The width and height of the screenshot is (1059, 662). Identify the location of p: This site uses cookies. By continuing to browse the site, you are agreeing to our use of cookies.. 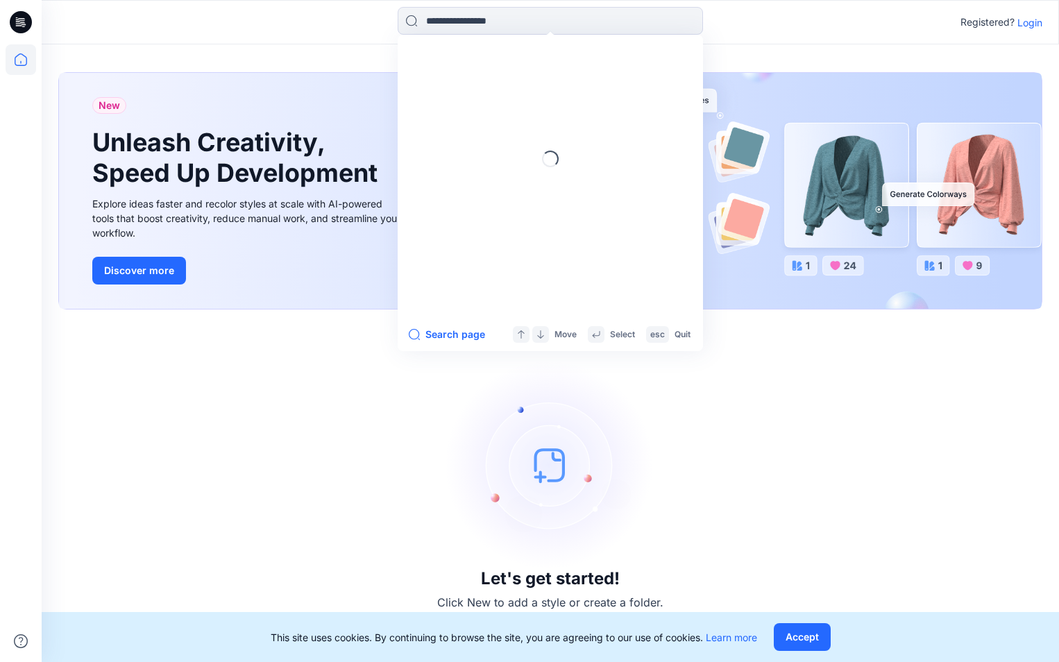
(513, 637).